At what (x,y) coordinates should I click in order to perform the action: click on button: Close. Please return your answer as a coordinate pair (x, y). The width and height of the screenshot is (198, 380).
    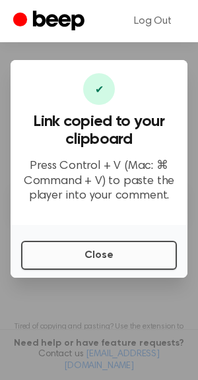
    Looking at the image, I should click on (99, 255).